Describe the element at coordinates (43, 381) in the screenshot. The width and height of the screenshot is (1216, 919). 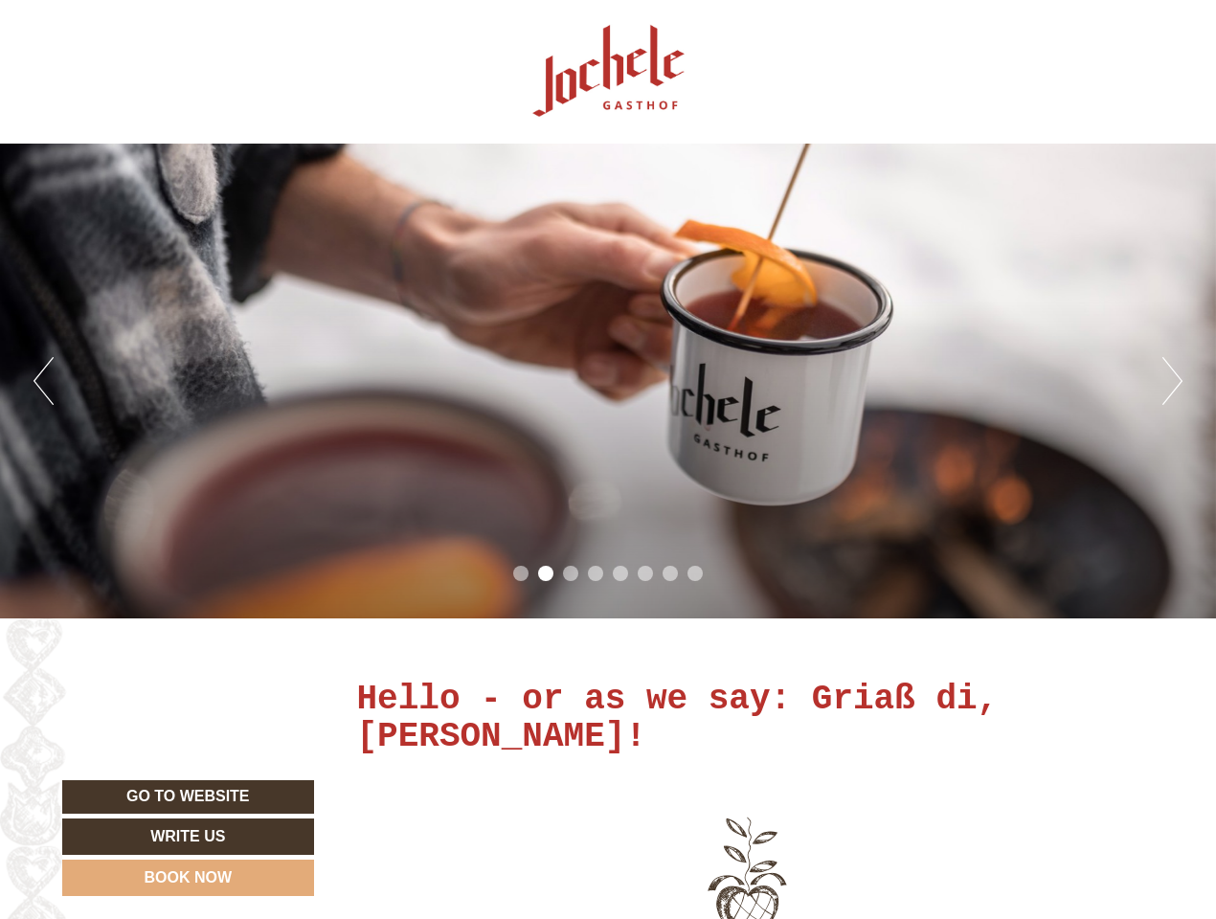
I see `button: Previous` at that location.